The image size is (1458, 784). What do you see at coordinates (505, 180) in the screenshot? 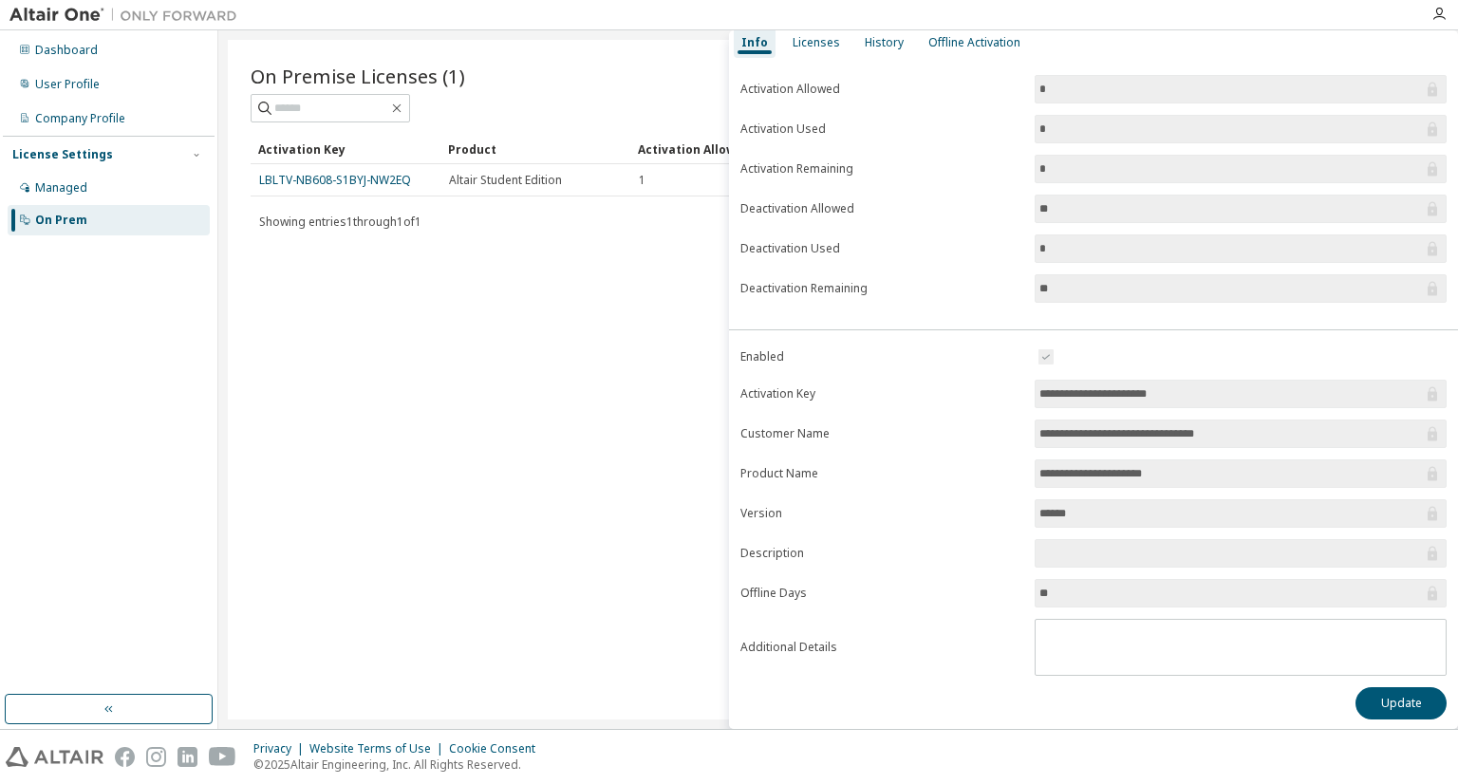
I see `span: Altair Student Edition` at bounding box center [505, 180].